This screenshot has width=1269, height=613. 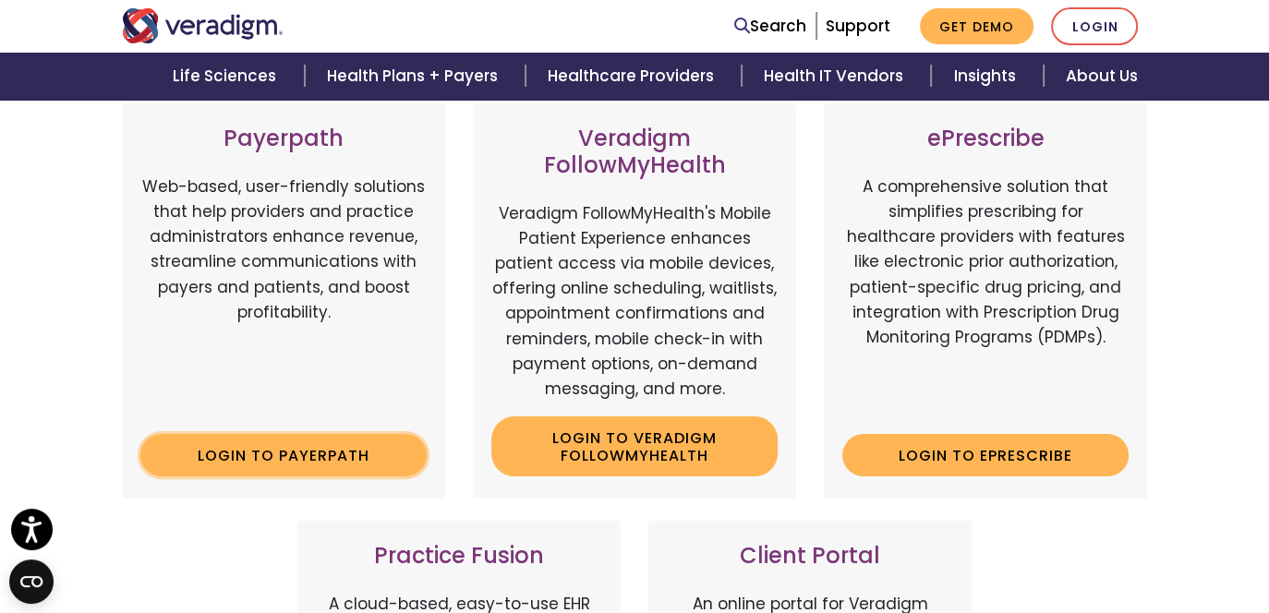 What do you see at coordinates (202, 26) in the screenshot?
I see `a: Veradigm logo` at bounding box center [202, 26].